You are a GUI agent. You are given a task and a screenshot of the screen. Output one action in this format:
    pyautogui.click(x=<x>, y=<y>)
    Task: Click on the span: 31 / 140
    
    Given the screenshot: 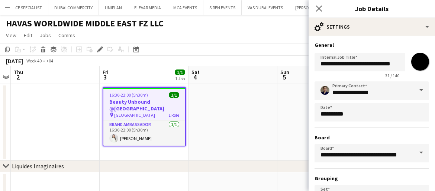 What is the action you would take?
    pyautogui.click(x=392, y=75)
    